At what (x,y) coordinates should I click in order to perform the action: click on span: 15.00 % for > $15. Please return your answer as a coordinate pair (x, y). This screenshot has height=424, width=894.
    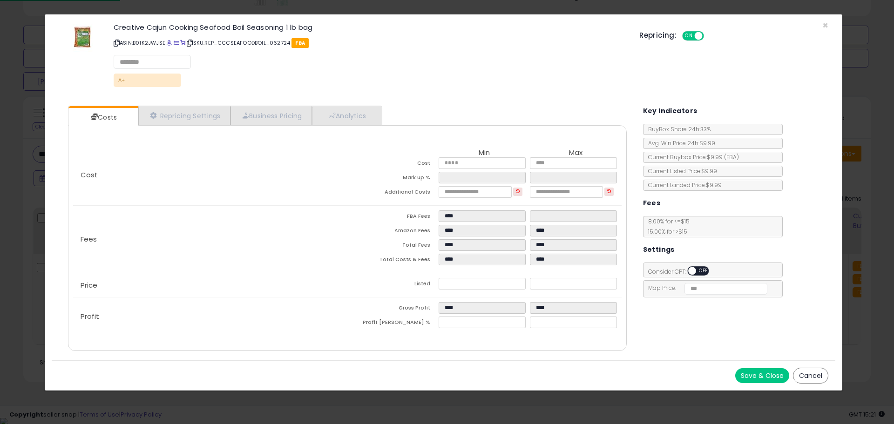
    Looking at the image, I should click on (666, 231).